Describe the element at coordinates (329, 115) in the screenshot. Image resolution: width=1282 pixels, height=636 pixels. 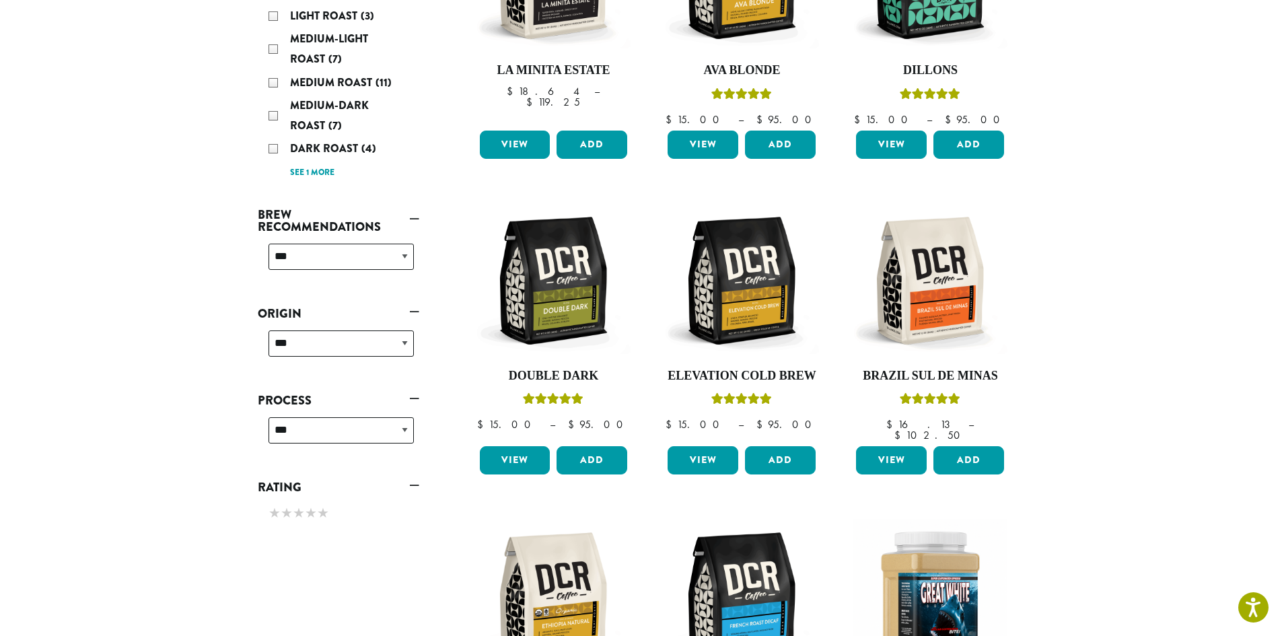
I see `span: Medium-Dark Roast` at that location.